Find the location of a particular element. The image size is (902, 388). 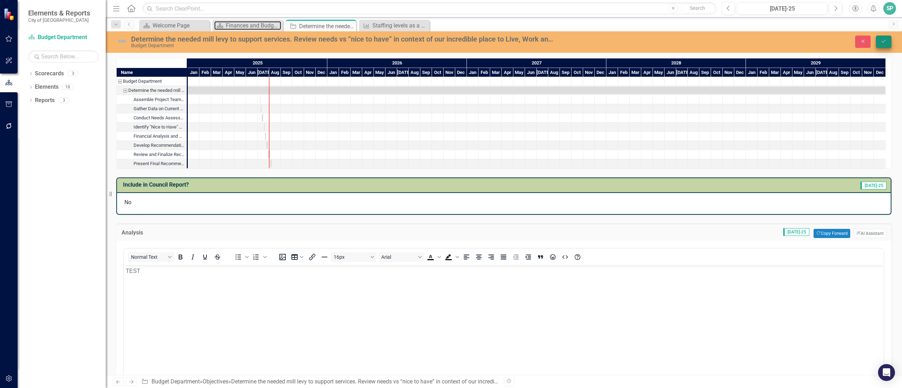

span: No is located at coordinates (128, 202).